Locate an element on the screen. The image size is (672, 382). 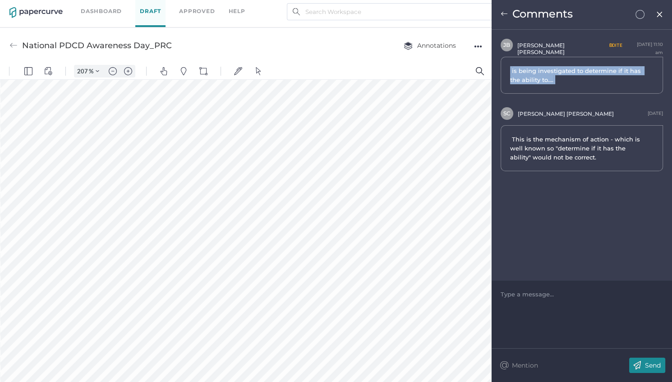
button: Panel is located at coordinates (28, 8).